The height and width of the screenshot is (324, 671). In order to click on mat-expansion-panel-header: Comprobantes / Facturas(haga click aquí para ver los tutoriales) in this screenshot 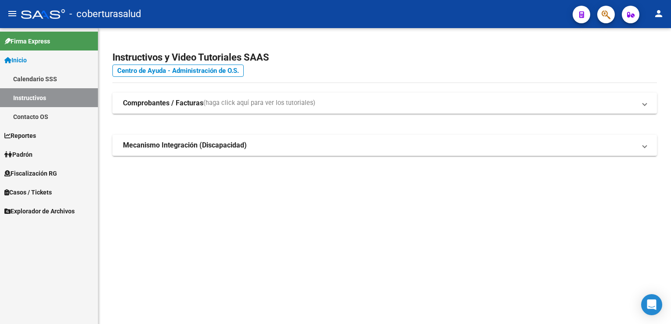, I will do `click(385, 103)`.